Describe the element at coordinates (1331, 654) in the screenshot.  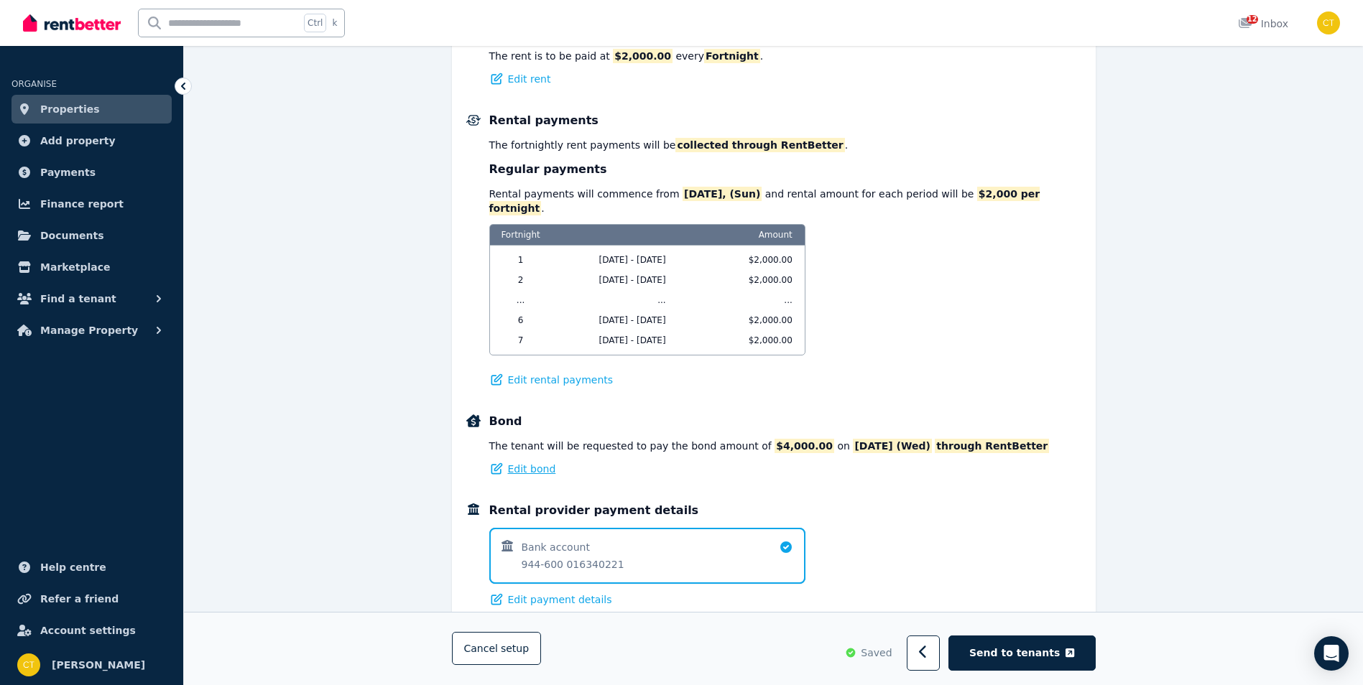
I see `div: Open Intercom Messenger` at that location.